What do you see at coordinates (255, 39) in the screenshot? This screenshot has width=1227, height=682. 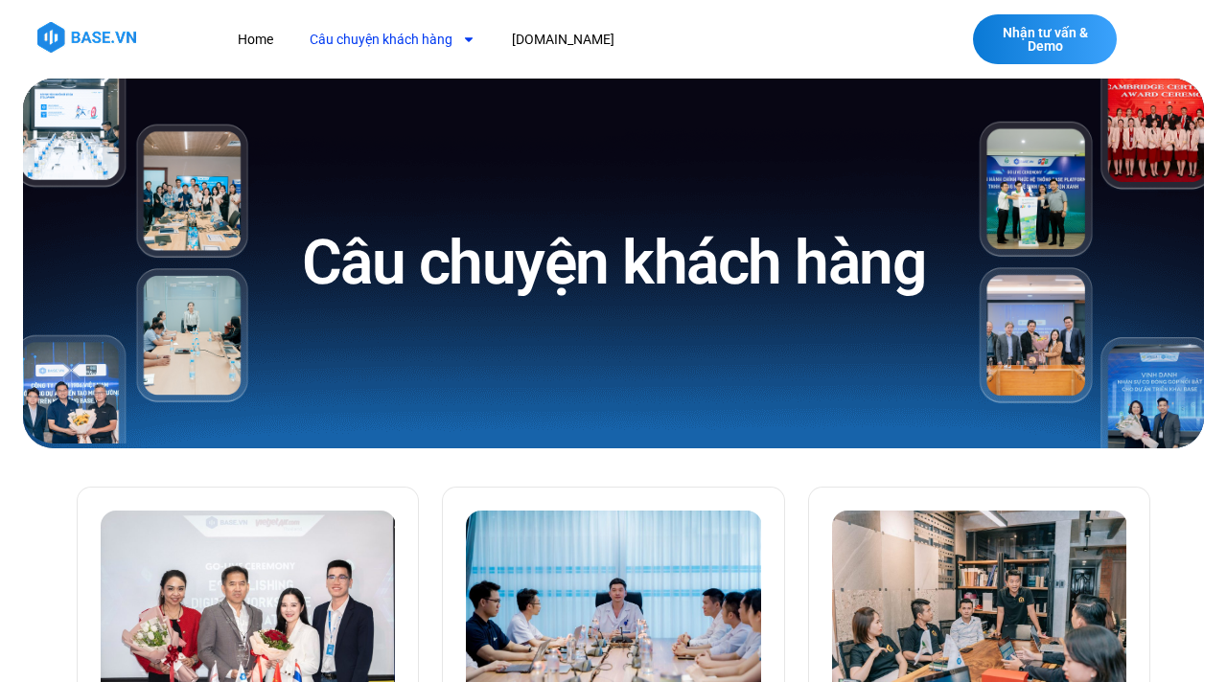 I see `a: Home` at bounding box center [255, 39].